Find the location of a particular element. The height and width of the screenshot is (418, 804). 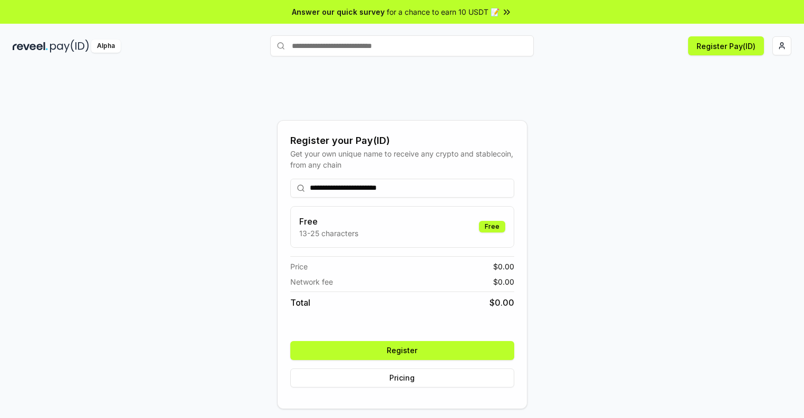

h3: Free is located at coordinates (329, 221).